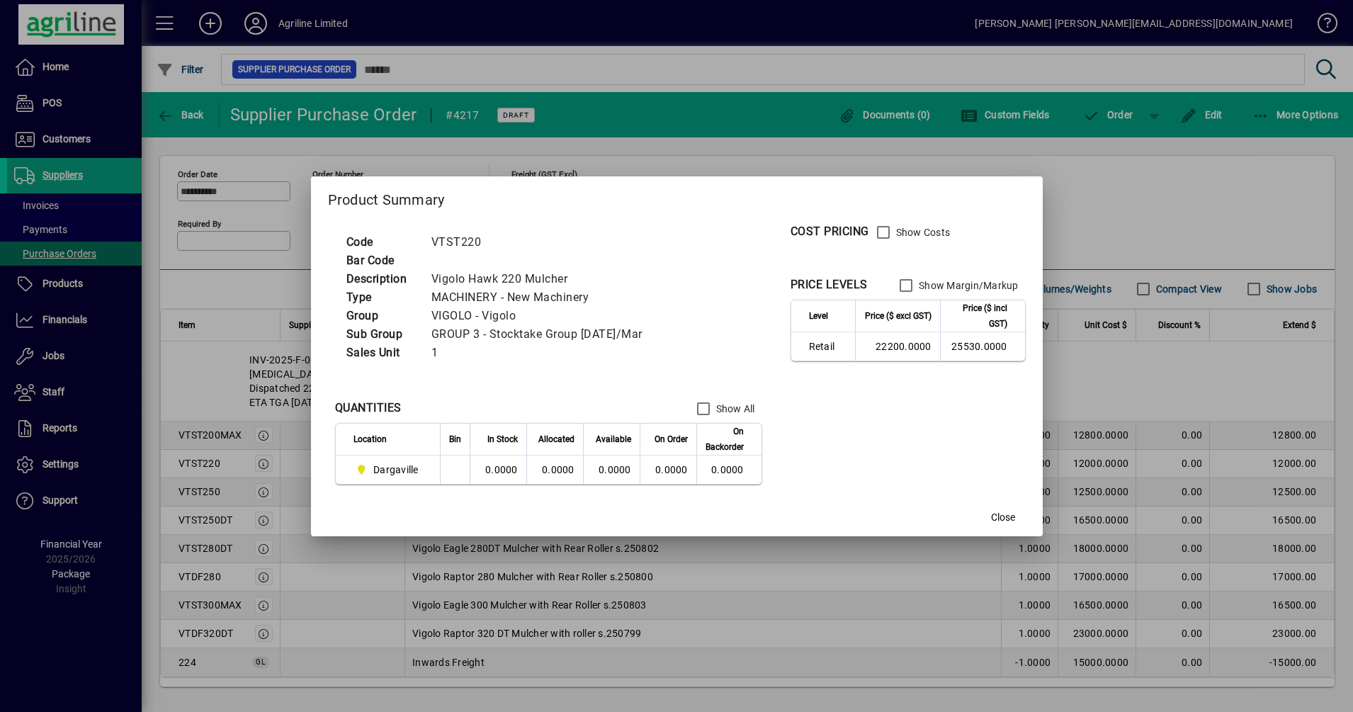  Describe the element at coordinates (978, 316) in the screenshot. I see `span: Price ($ incl GST)` at that location.